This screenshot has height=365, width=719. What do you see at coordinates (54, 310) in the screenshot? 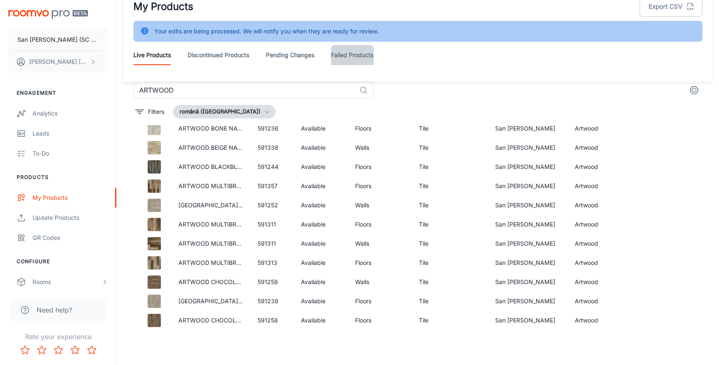
I see `span: Need help?` at bounding box center [54, 310].